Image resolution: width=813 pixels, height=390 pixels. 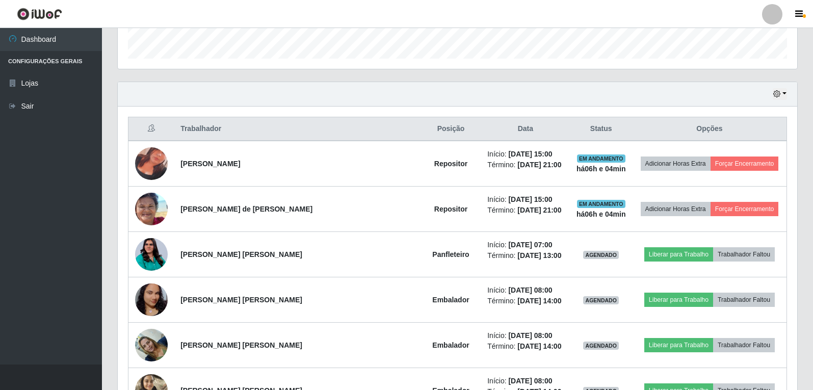 What do you see at coordinates (151, 300) in the screenshot?
I see `img: 1757628452070.jpeg` at bounding box center [151, 300].